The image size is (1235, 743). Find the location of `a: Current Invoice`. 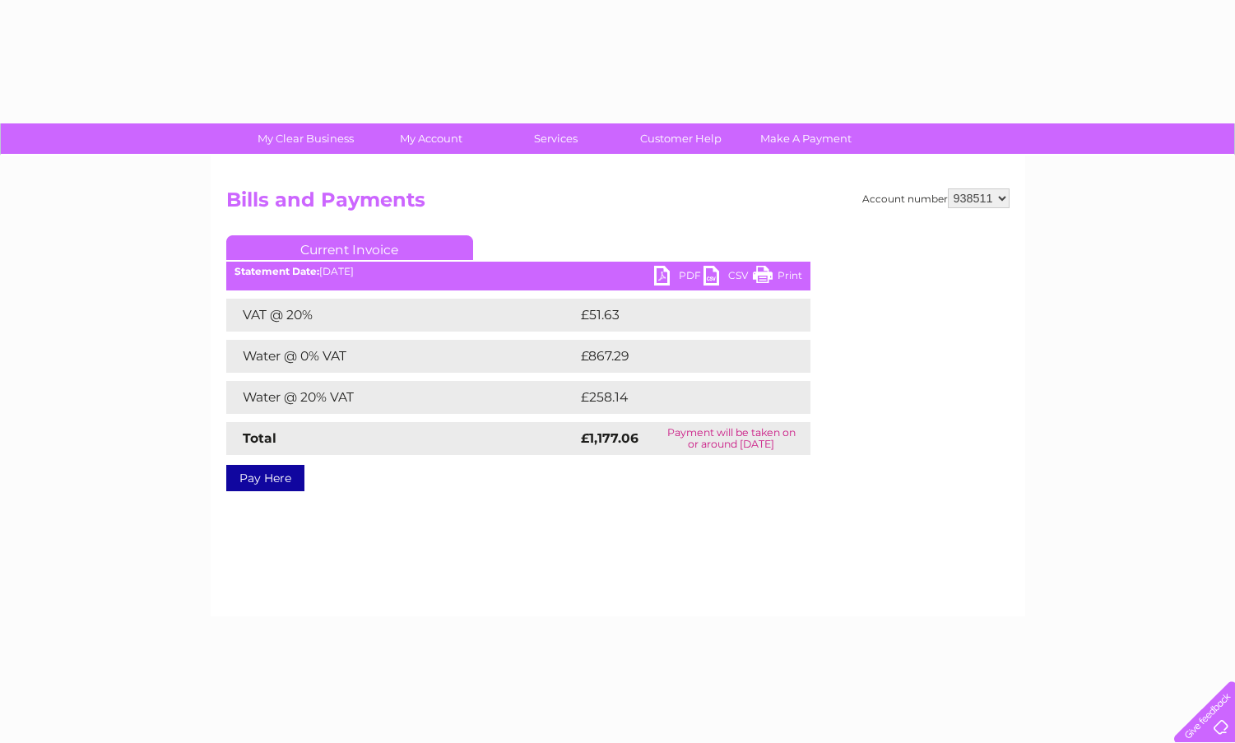

a: Current Invoice is located at coordinates (350, 248).